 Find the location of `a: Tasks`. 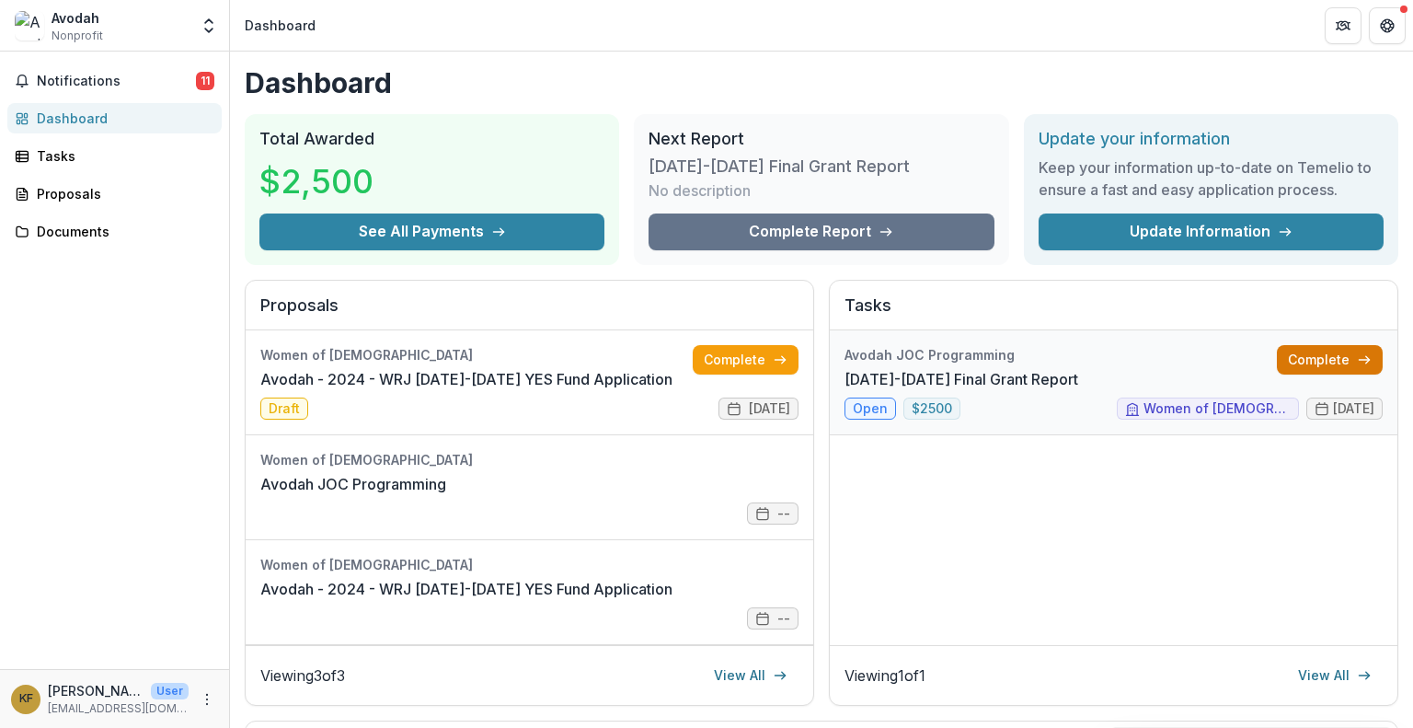

a: Tasks is located at coordinates (114, 156).